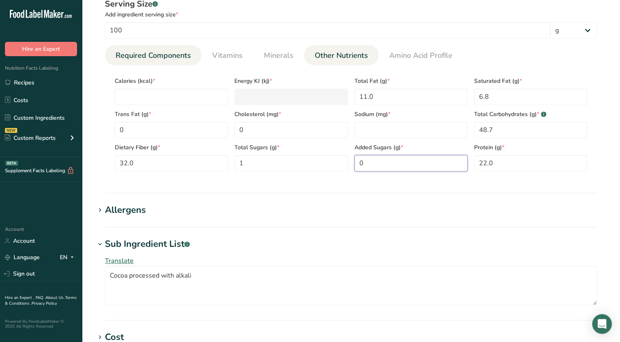  I want to click on span: Calories (kcal), so click(171, 81).